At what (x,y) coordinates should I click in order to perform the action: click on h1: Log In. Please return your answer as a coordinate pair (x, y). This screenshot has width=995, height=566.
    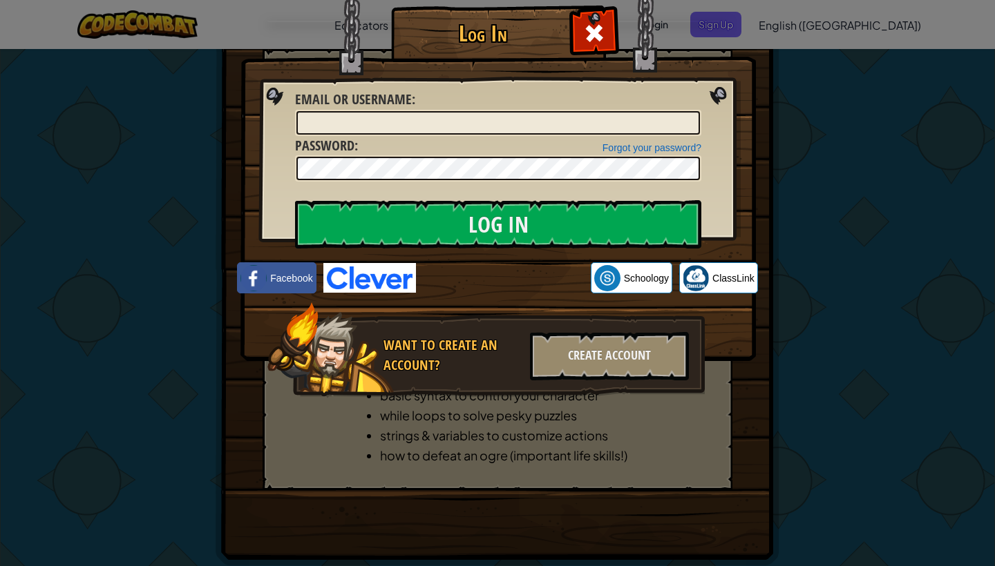
    Looking at the image, I should click on (482, 33).